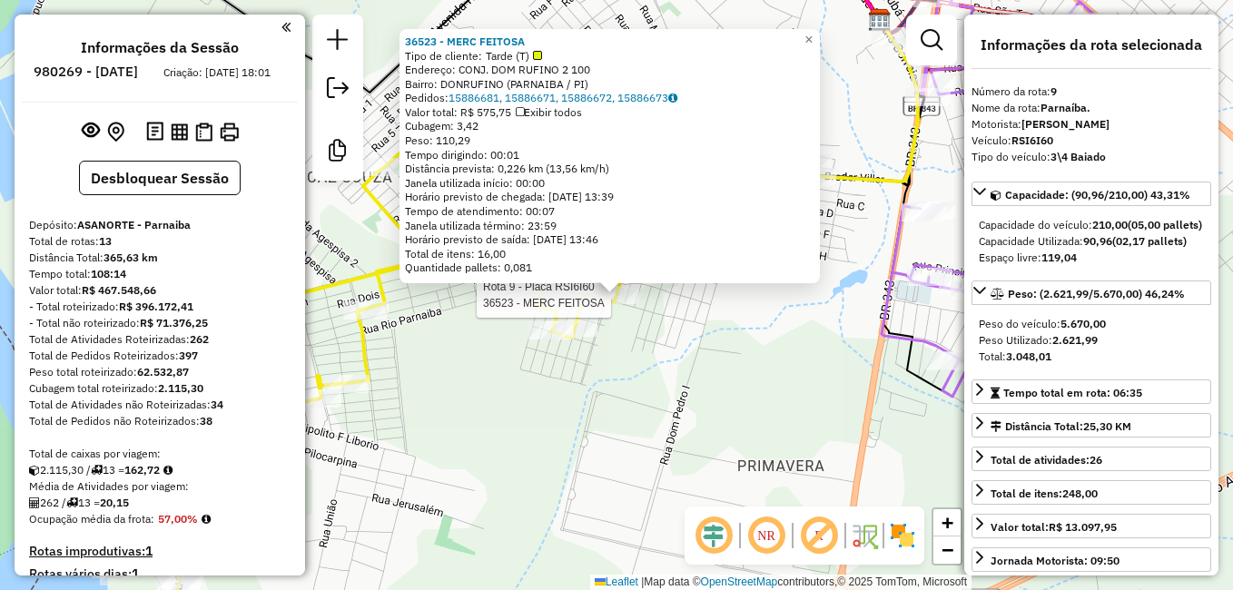 Image resolution: width=1233 pixels, height=590 pixels. Describe the element at coordinates (160, 372) in the screenshot. I see `div: Peso total roteirizado:` at that location.